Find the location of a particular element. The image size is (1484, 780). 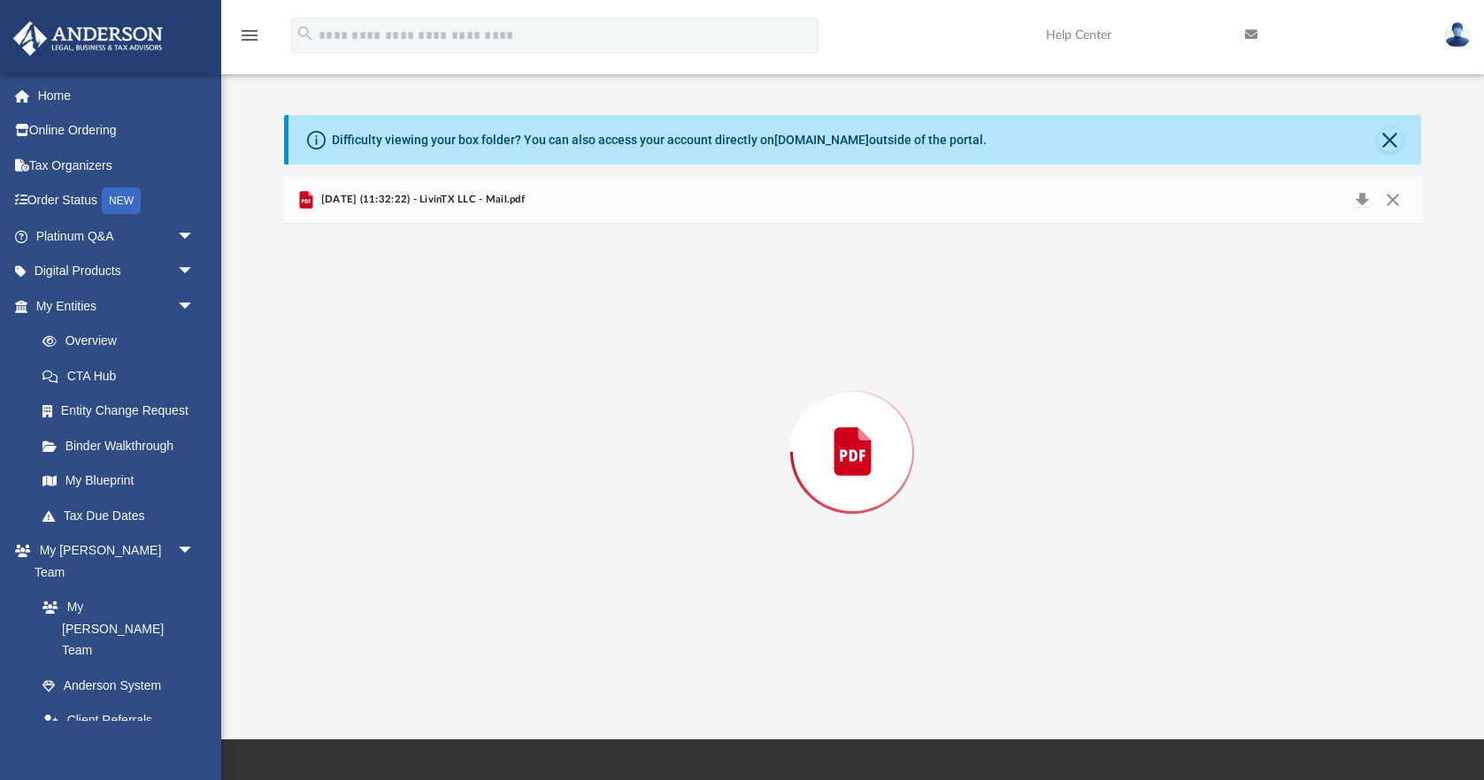

a: My Blueprint is located at coordinates (119, 481).